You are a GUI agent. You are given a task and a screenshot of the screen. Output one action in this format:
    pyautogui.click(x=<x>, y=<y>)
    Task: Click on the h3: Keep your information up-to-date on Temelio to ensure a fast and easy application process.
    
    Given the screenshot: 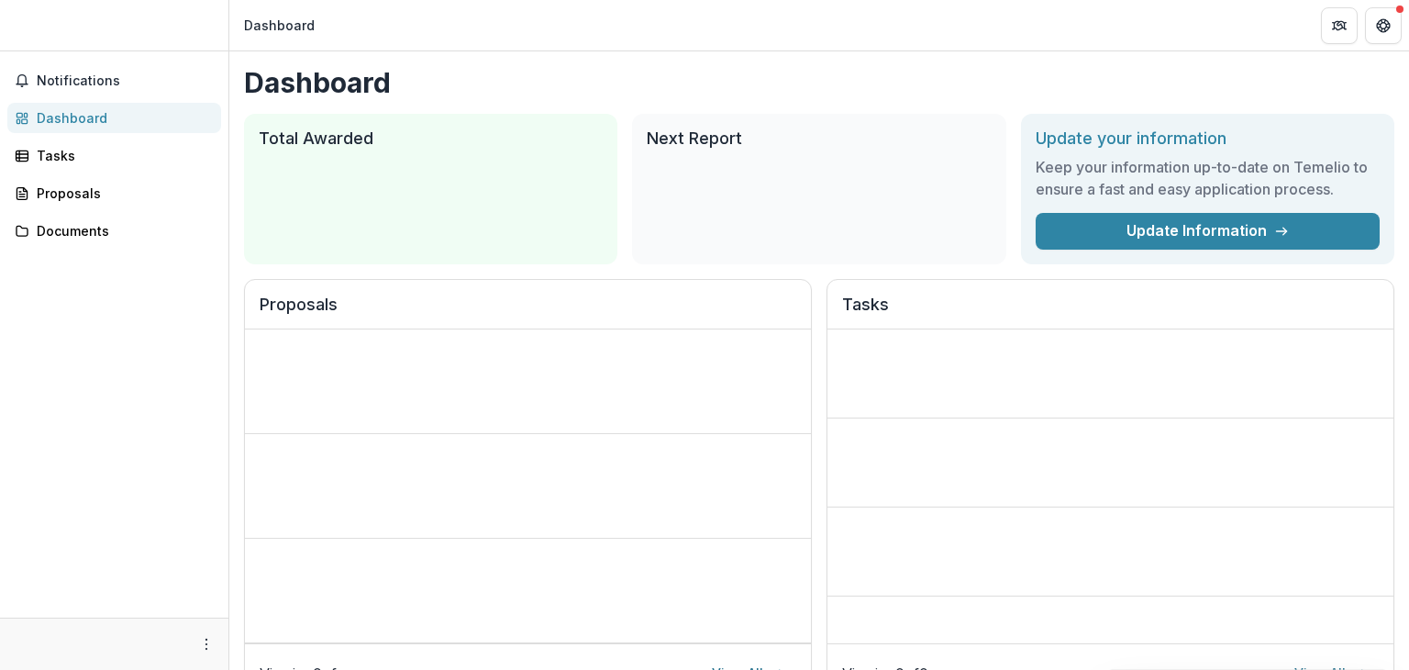 What is the action you would take?
    pyautogui.click(x=1207, y=178)
    